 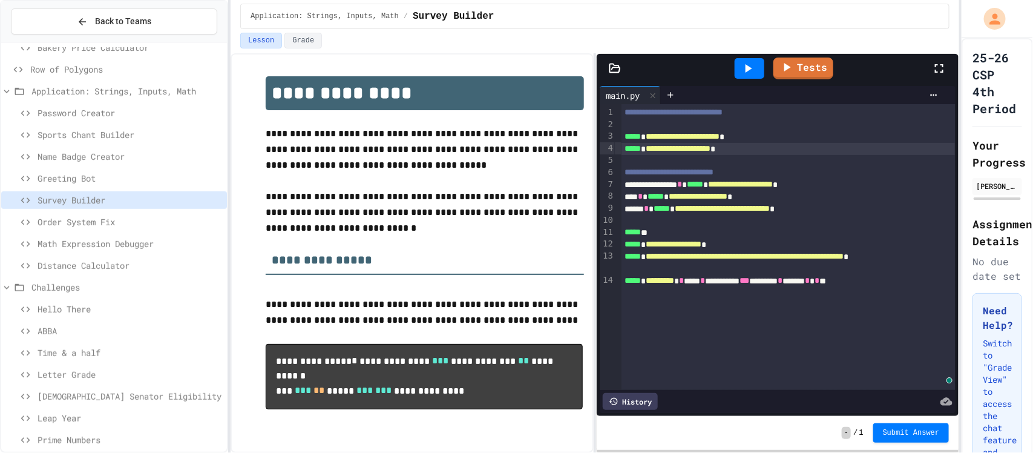 What do you see at coordinates (607, 172) in the screenshot?
I see `div: 6` at bounding box center [607, 172].